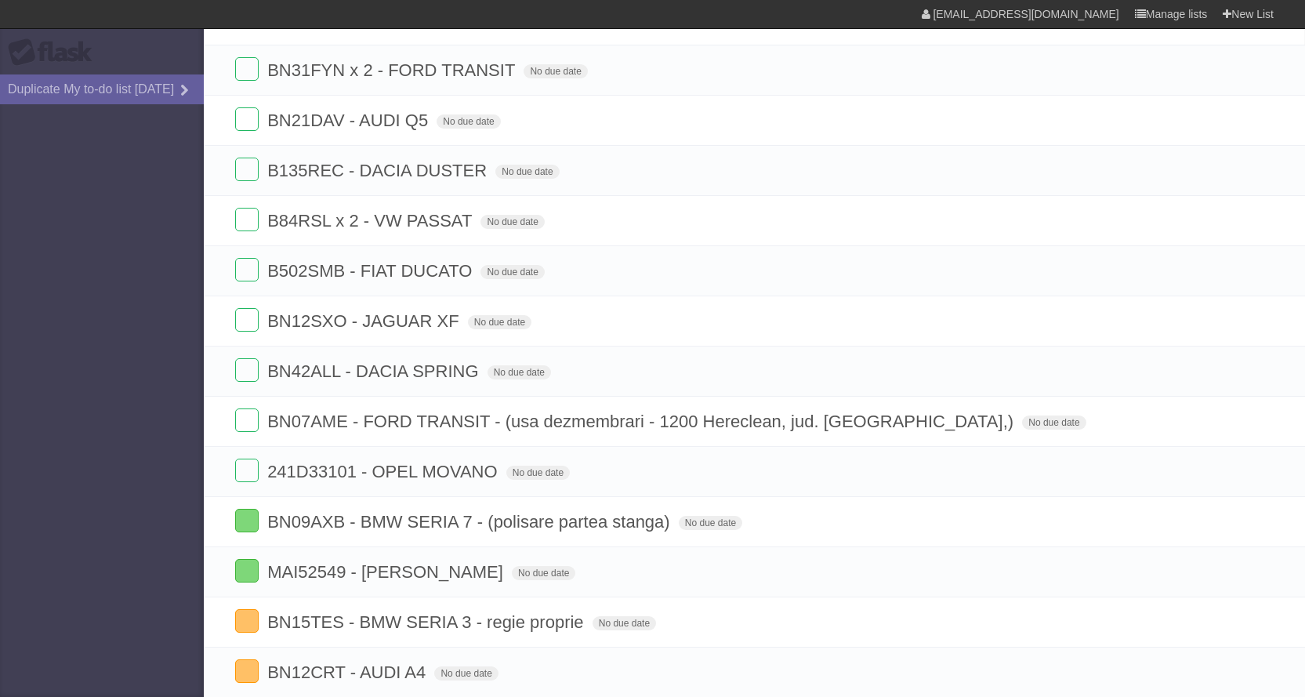 This screenshot has height=697, width=1305. I want to click on span: BN15TES - BMW SERIA 3 - regie proprie, so click(427, 621).